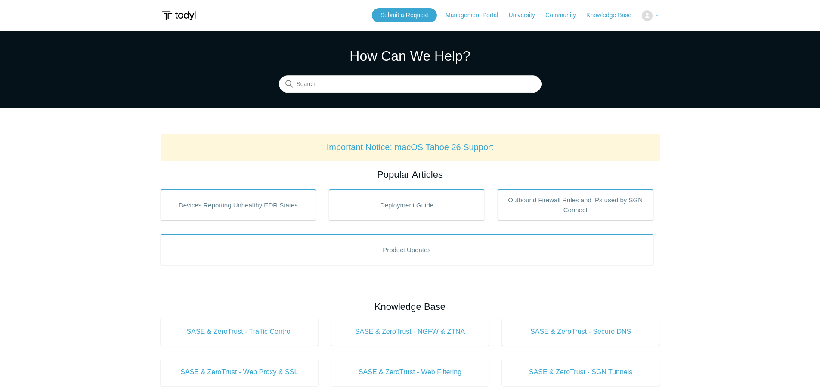 This screenshot has height=392, width=820. Describe the element at coordinates (410, 372) in the screenshot. I see `a: SASE & ZeroTrust - Web Filtering` at that location.